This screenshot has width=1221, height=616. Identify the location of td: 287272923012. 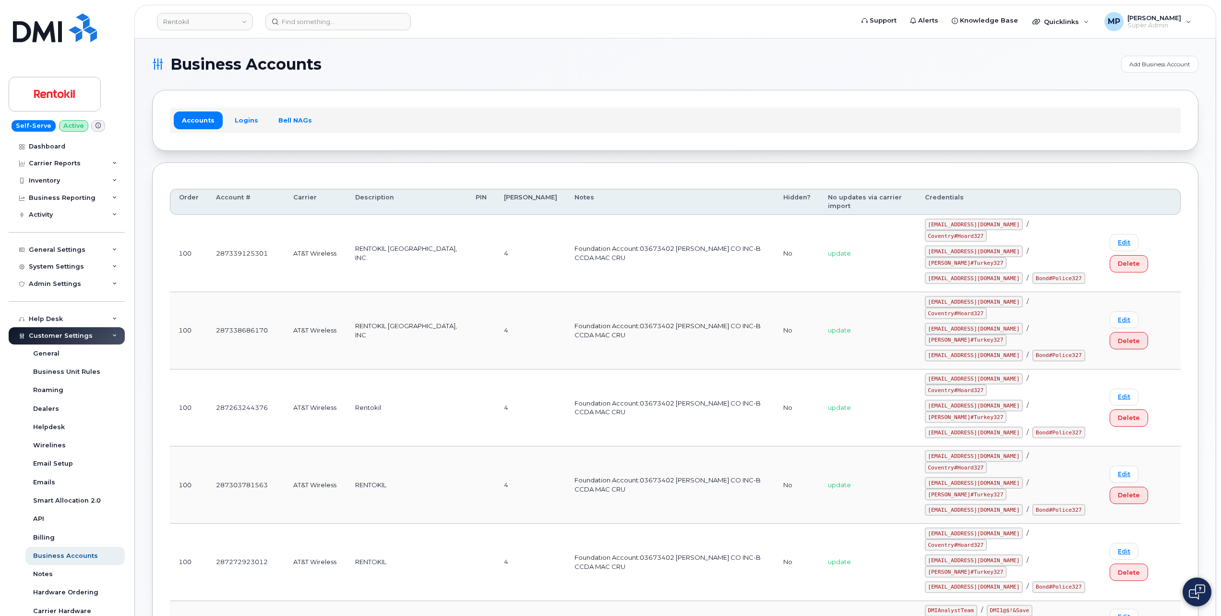
(246, 562).